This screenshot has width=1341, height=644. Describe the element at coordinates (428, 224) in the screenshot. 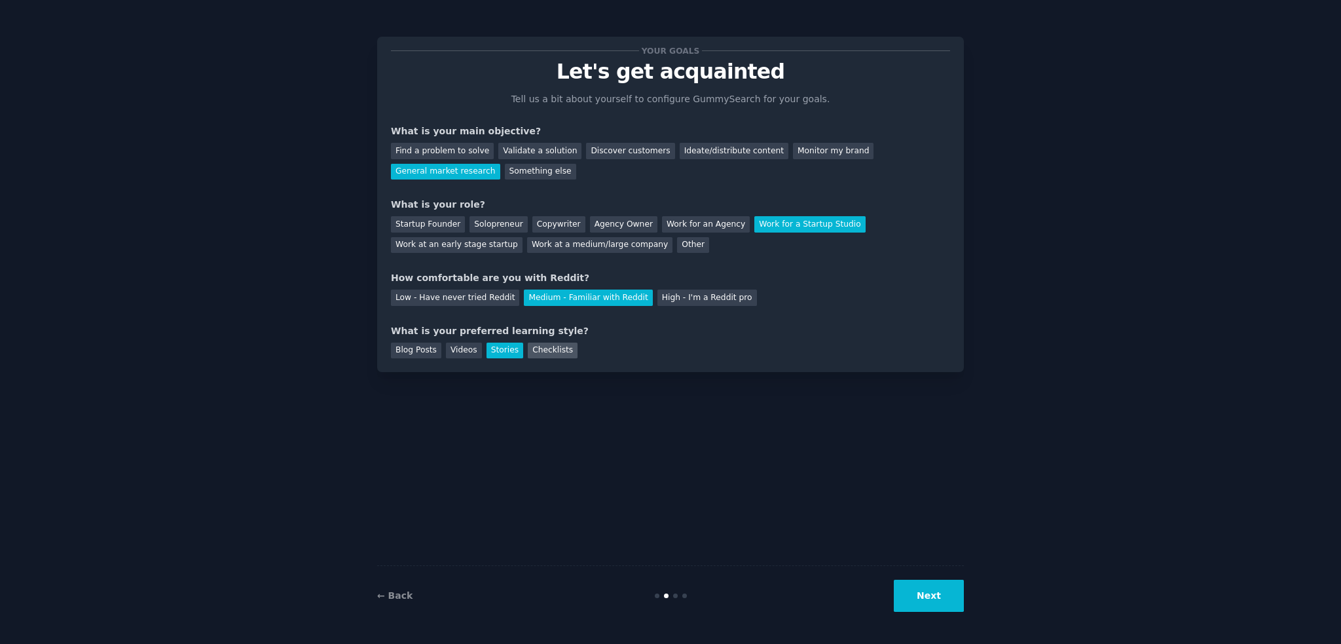

I see `div: Startup Founder` at that location.